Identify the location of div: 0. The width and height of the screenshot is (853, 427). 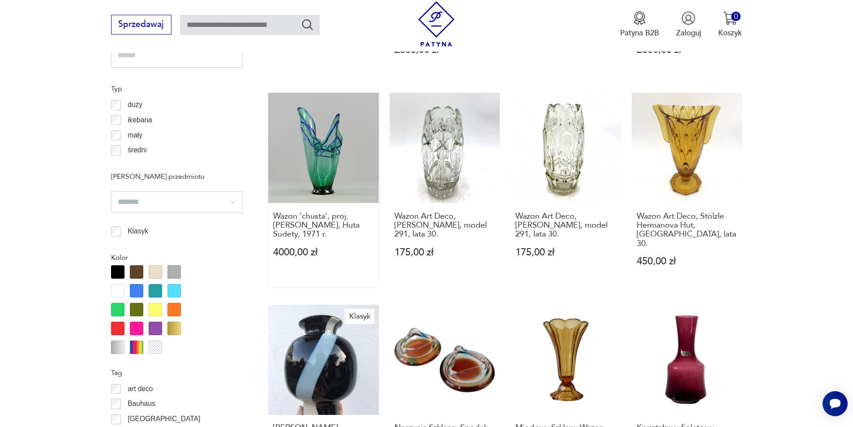
(736, 16).